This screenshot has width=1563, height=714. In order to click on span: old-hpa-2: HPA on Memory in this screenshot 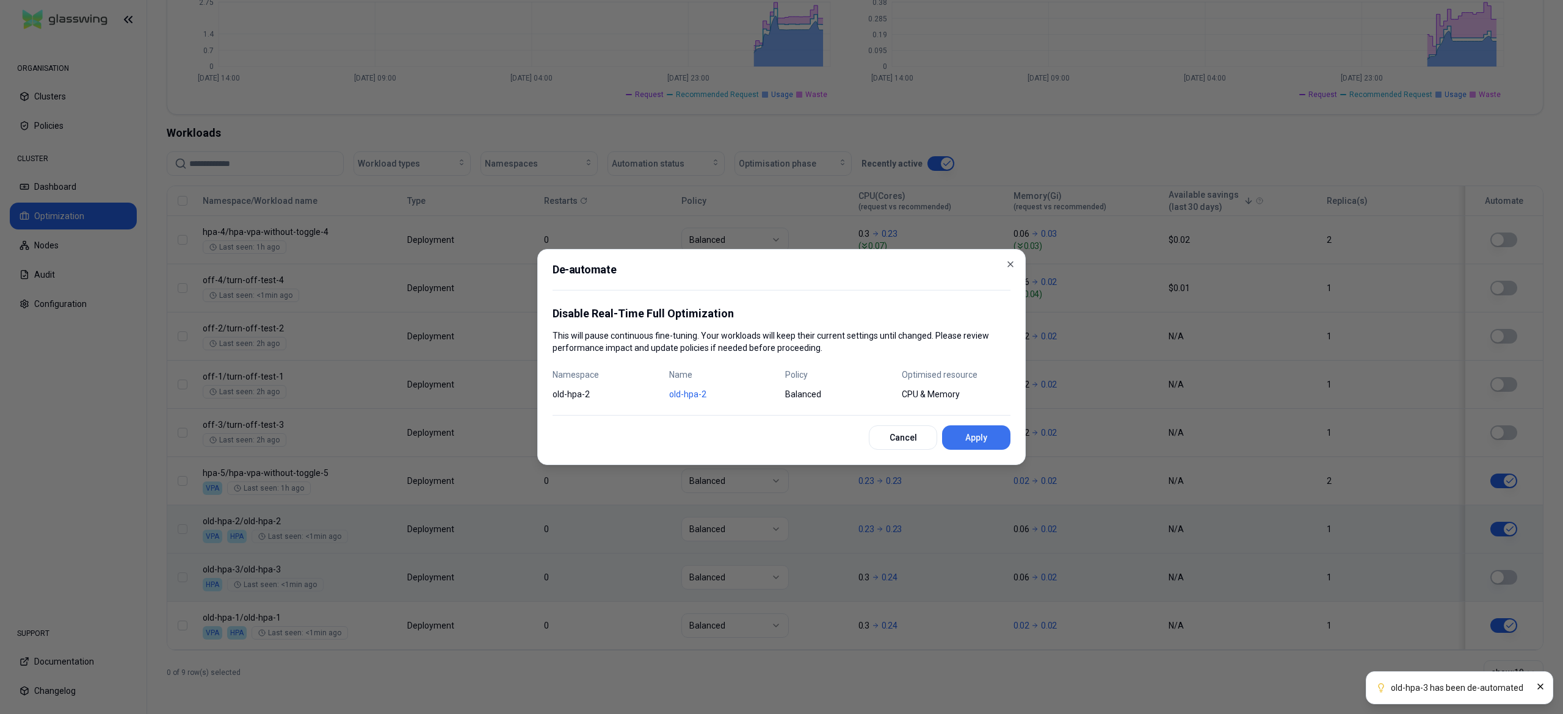, I will do `click(724, 394)`.